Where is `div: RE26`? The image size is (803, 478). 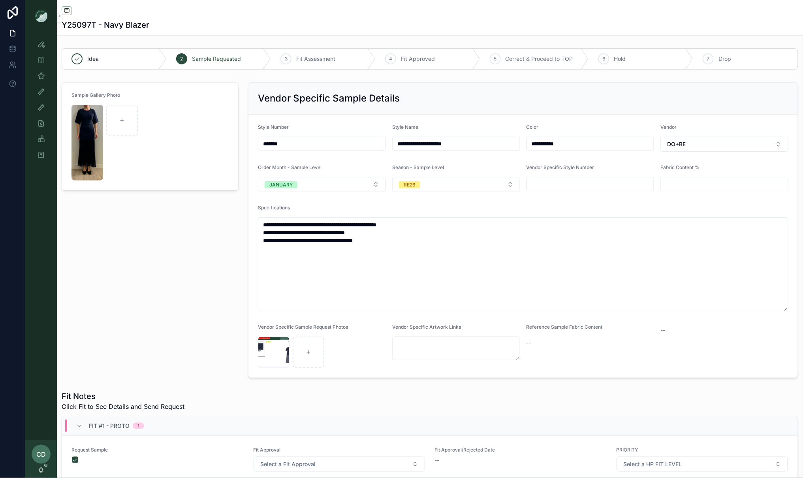 div: RE26 is located at coordinates (410, 185).